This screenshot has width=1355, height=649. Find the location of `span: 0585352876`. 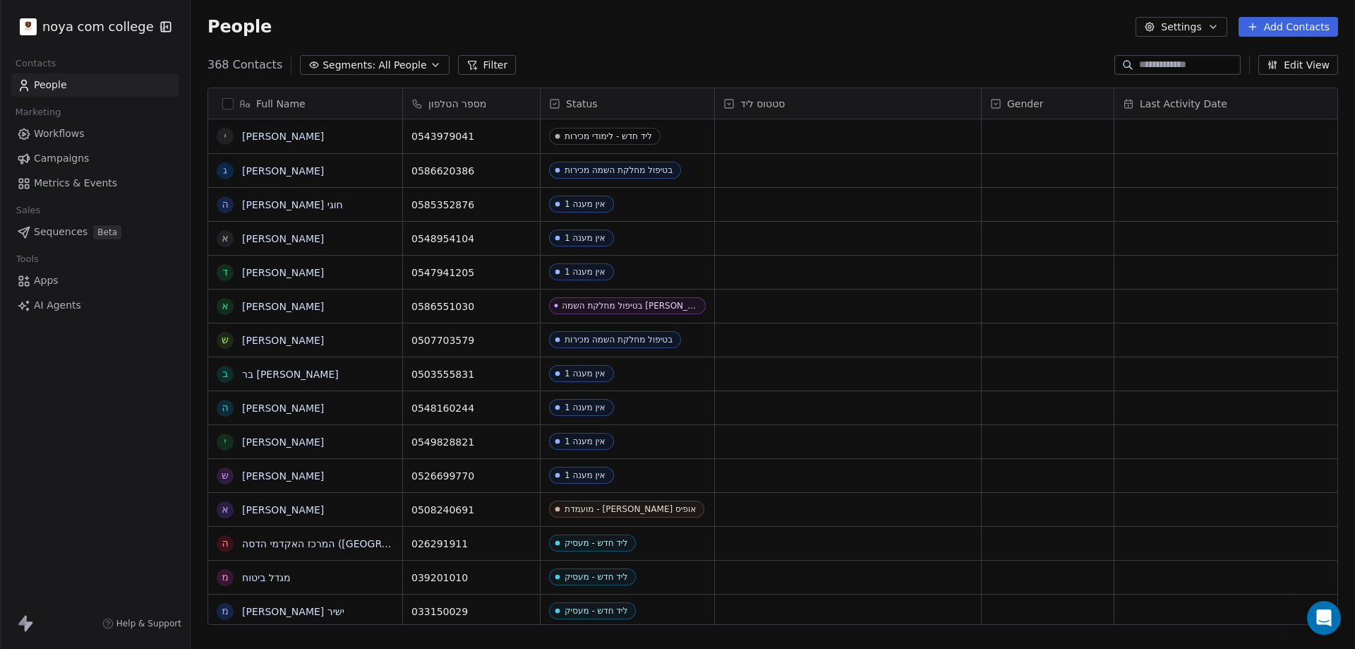

span: 0585352876 is located at coordinates (471, 205).